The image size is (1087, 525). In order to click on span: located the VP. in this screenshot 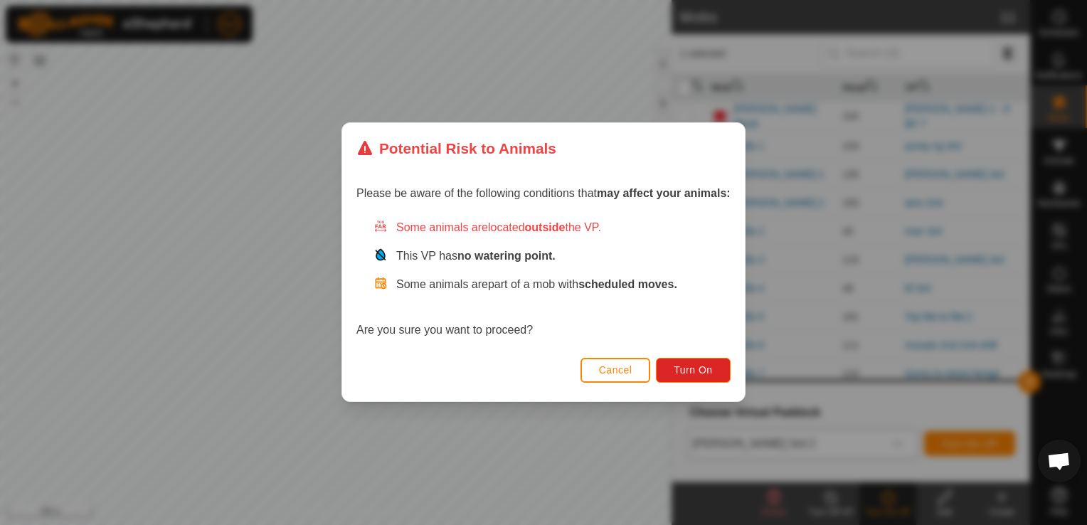, I will do `click(544, 228)`.